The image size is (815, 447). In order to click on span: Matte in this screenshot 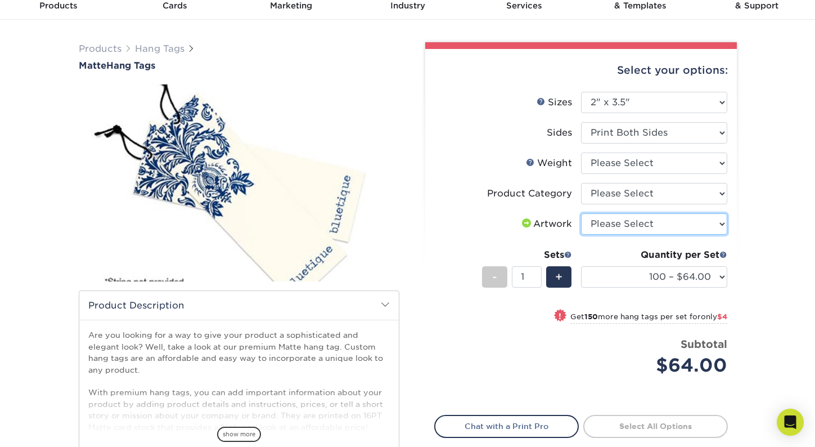, I will do `click(92, 65)`.